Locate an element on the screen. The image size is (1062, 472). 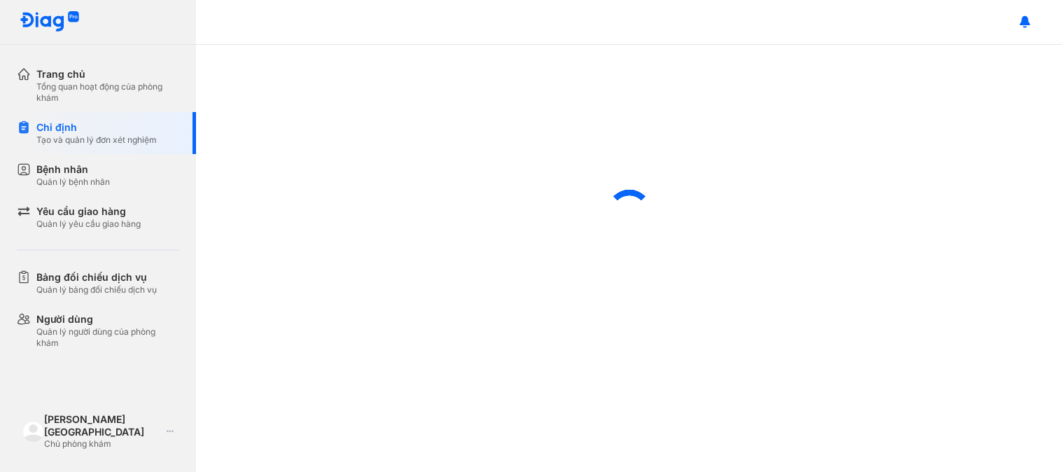
div: Tạo và quản lý đơn xét nghiệm is located at coordinates (97, 140).